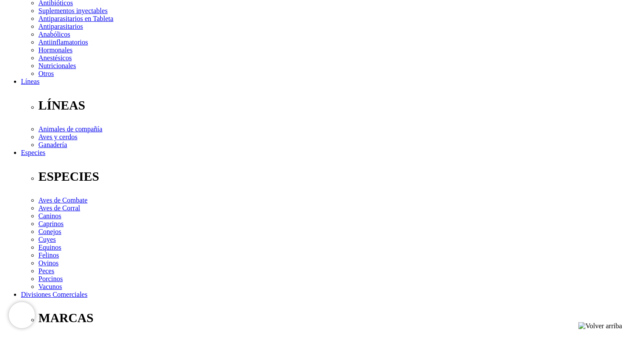  Describe the element at coordinates (46, 270) in the screenshot. I see `a: Peces` at that location.